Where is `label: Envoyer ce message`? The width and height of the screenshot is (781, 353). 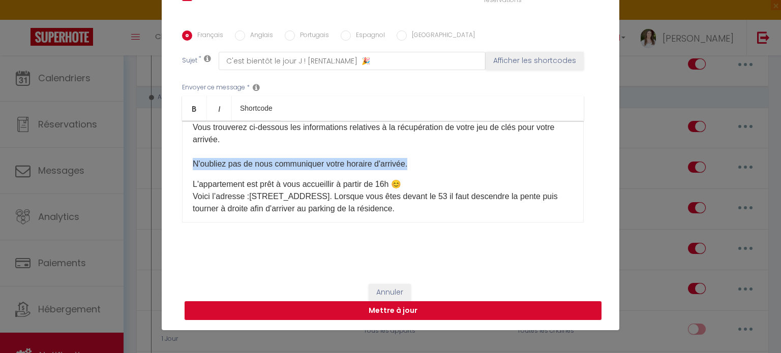
label: Envoyer ce message is located at coordinates (213, 87).